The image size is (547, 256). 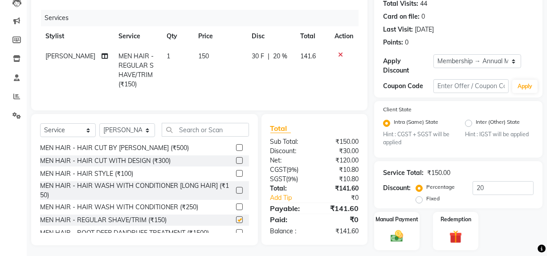 What do you see at coordinates (281, 128) in the screenshot?
I see `span: Total` at bounding box center [281, 128].